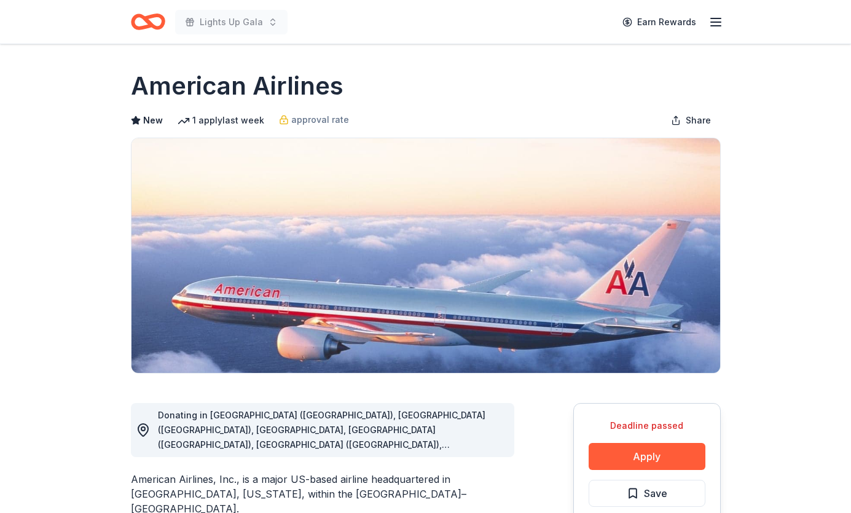  Describe the element at coordinates (426, 256) in the screenshot. I see `img: Image for American Airlines` at that location.